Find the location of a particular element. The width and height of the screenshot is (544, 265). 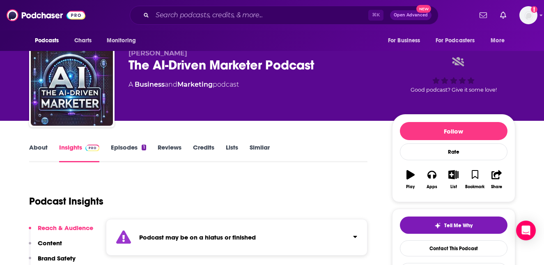

a: Credits is located at coordinates (204, 153).